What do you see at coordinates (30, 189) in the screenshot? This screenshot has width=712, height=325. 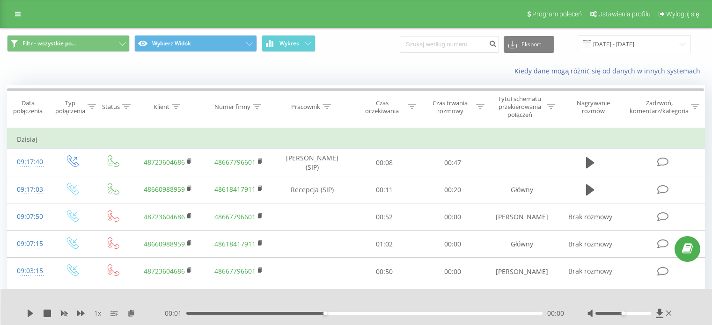 I see `font: 09:17:03` at bounding box center [30, 189].